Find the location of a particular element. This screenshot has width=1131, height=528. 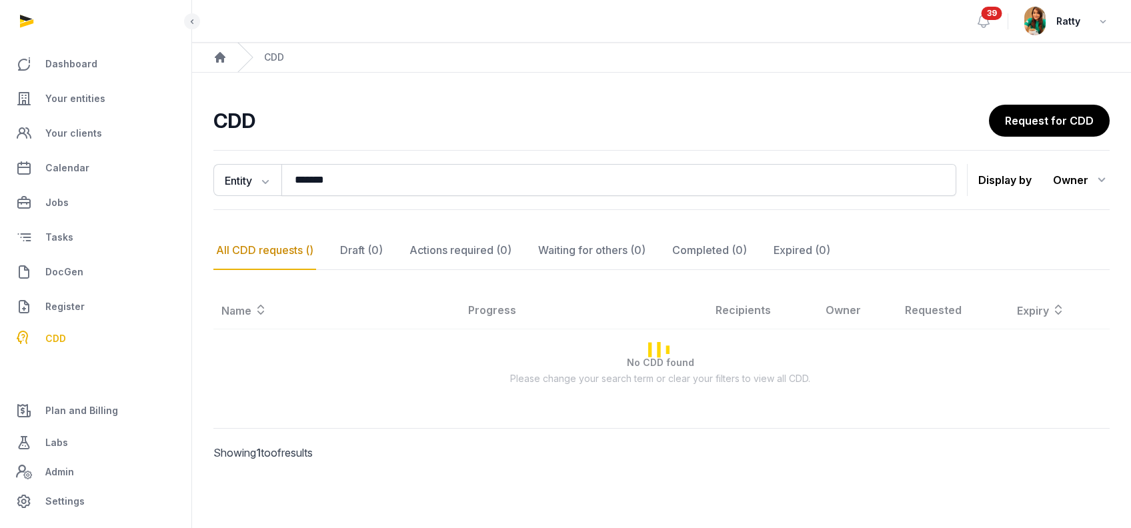

span: CDD is located at coordinates (55, 339).